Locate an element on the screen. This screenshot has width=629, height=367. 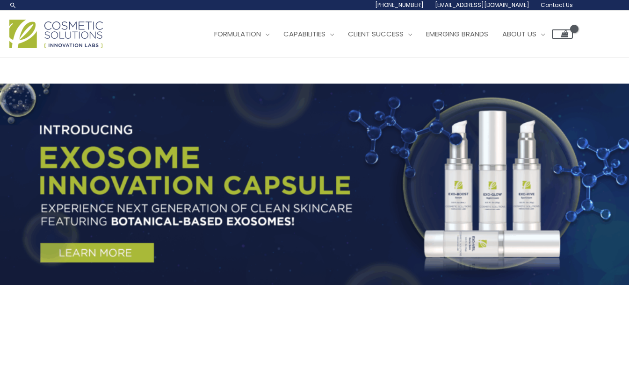
a: Formulation is located at coordinates (242, 34).